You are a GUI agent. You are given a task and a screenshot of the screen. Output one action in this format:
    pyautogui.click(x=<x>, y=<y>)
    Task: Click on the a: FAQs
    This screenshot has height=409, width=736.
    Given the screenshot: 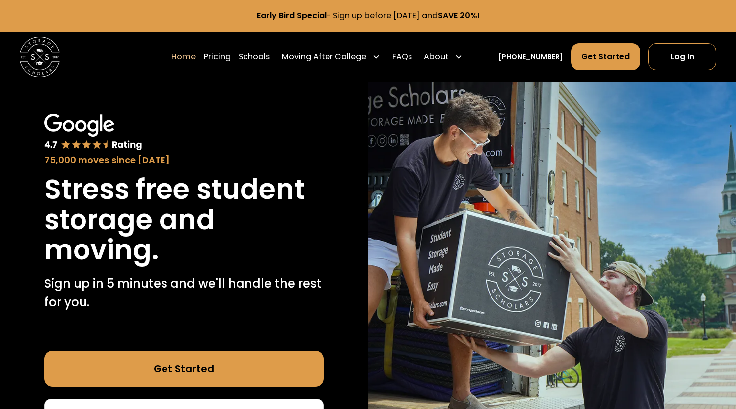 What is the action you would take?
    pyautogui.click(x=402, y=57)
    